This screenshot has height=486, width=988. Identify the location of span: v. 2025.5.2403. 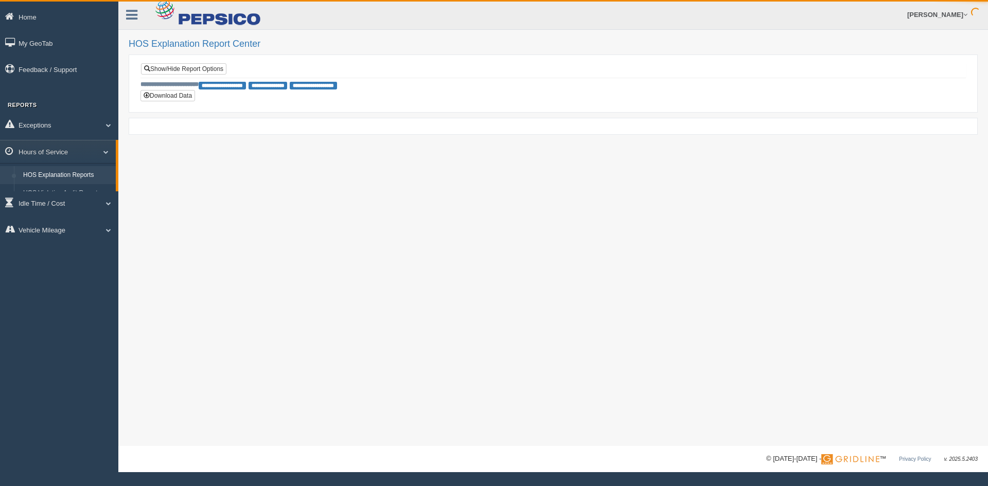
(960, 459).